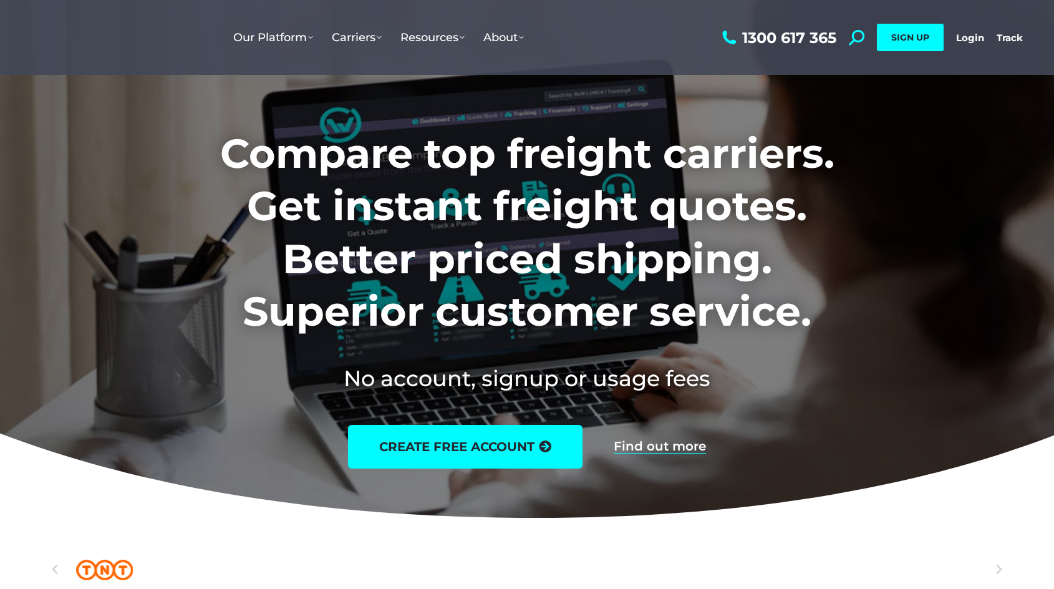  Describe the element at coordinates (432, 37) in the screenshot. I see `a: Resources` at that location.